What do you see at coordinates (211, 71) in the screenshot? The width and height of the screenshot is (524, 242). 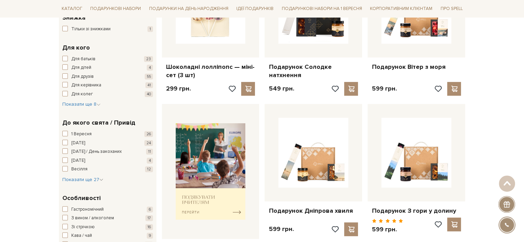 I see `a: Шоколадні лолліпопс — міні-сет (3 шт)` at bounding box center [211, 71].